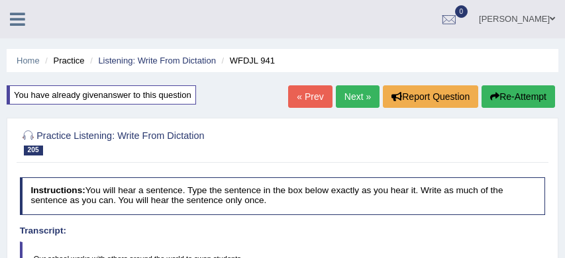 This screenshot has height=258, width=565. I want to click on button: Re-Attempt, so click(518, 97).